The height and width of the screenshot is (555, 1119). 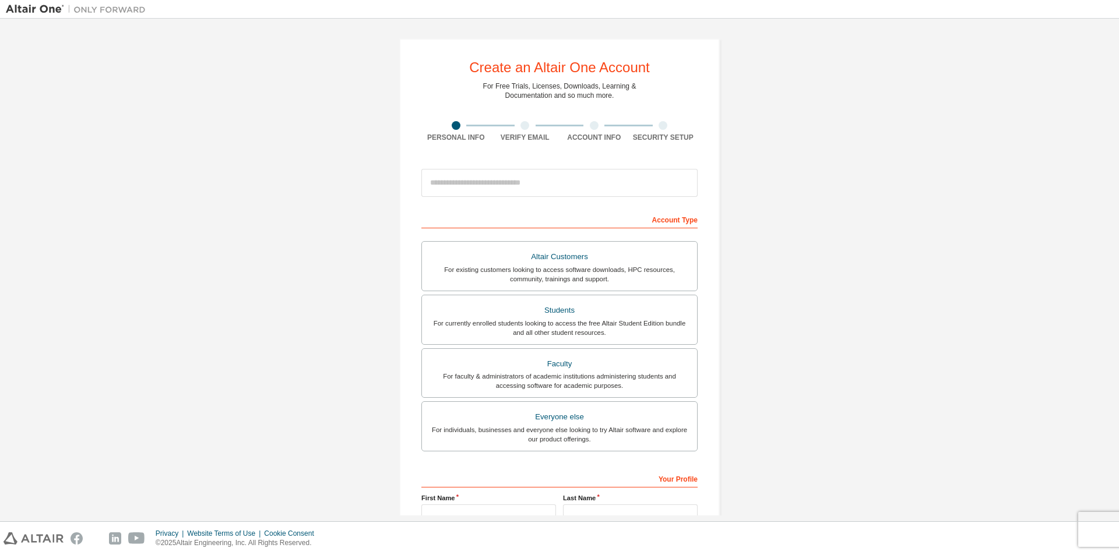 I want to click on img: altair_logo.svg, so click(x=33, y=539).